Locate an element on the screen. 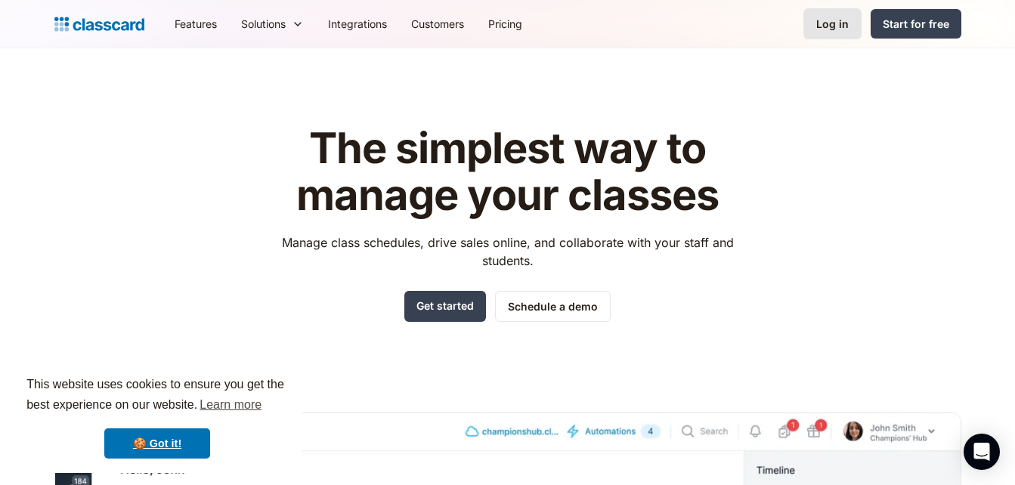  p: Manage class schedules, drive sales online, and collaborate with your staff and students. is located at coordinates (507, 252).